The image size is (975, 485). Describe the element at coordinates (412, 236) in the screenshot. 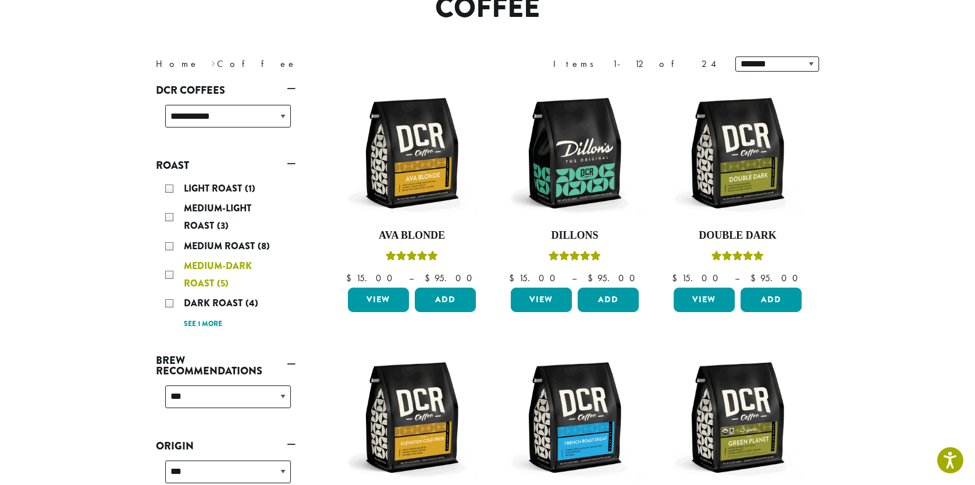

I see `h4: Ava Blonde` at that location.